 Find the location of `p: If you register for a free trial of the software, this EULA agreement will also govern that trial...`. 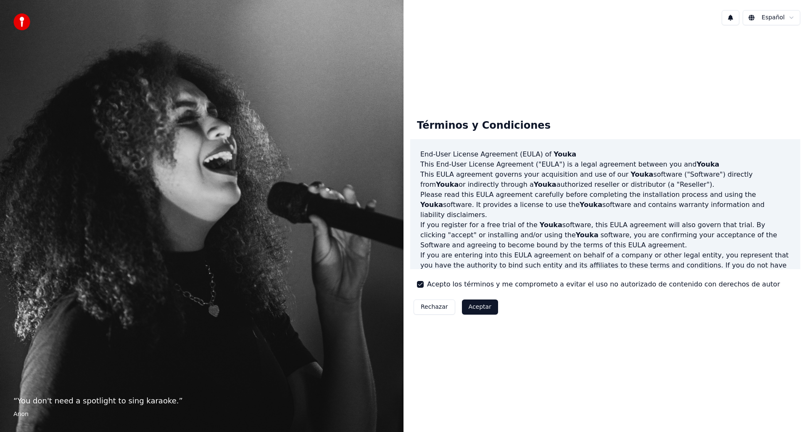

p: If you register for a free trial of the software, this EULA agreement will also govern that trial... is located at coordinates (605, 235).